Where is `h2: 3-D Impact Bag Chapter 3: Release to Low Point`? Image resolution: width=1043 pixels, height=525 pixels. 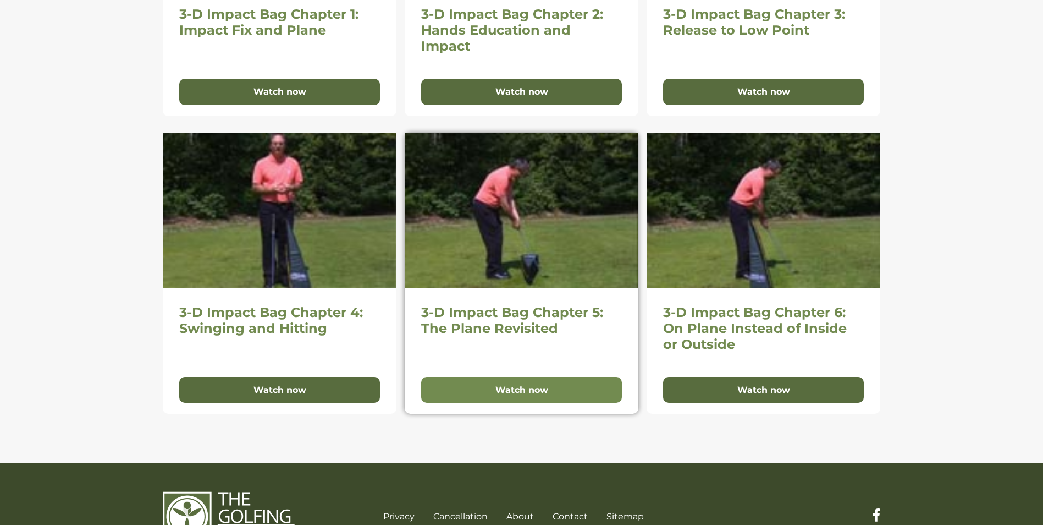
h2: 3-D Impact Bag Chapter 3: Release to Low Point is located at coordinates (763, 23).